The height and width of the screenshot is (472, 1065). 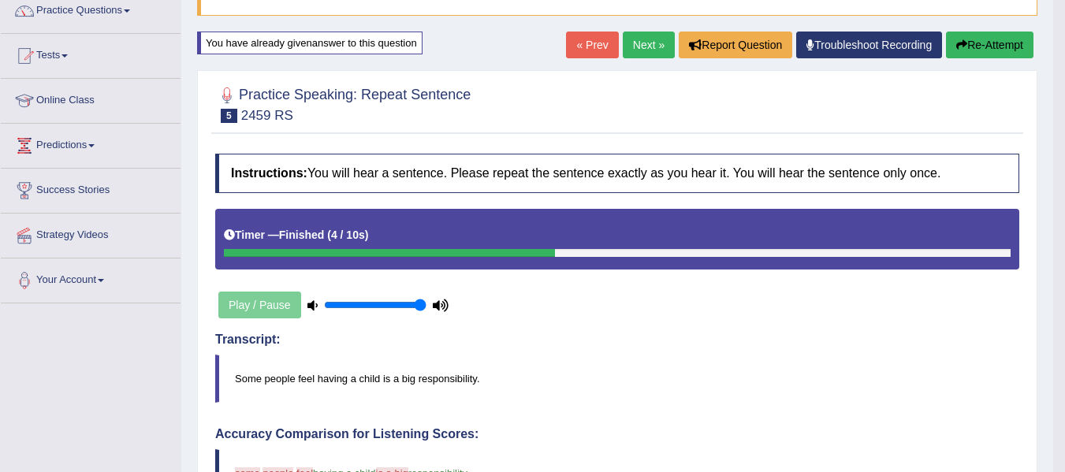 I want to click on small: 2459 RS, so click(x=267, y=115).